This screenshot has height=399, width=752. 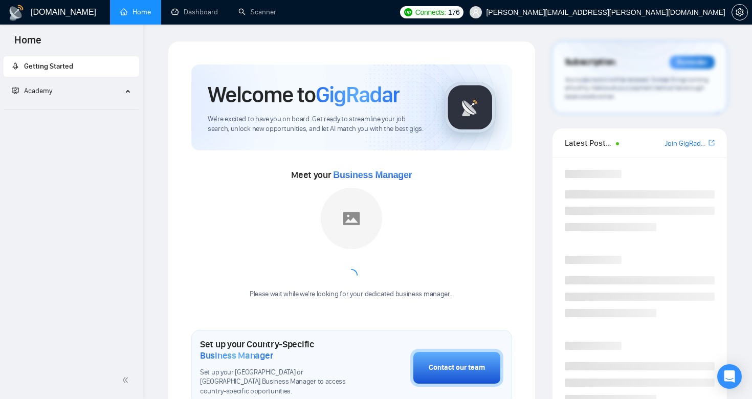 What do you see at coordinates (127, 380) in the screenshot?
I see `span: double-left` at bounding box center [127, 380].